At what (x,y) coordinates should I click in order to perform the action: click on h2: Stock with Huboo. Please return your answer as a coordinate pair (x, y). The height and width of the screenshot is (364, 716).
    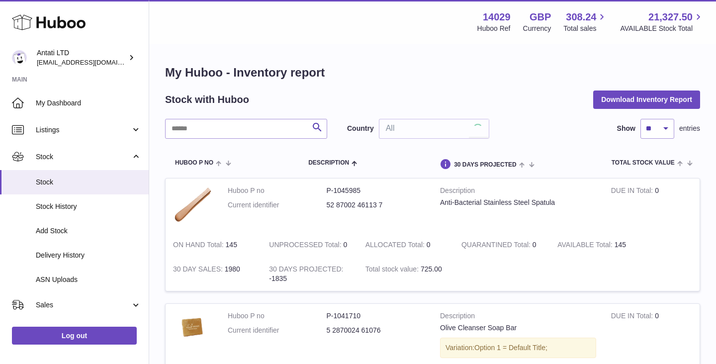
    Looking at the image, I should click on (207, 99).